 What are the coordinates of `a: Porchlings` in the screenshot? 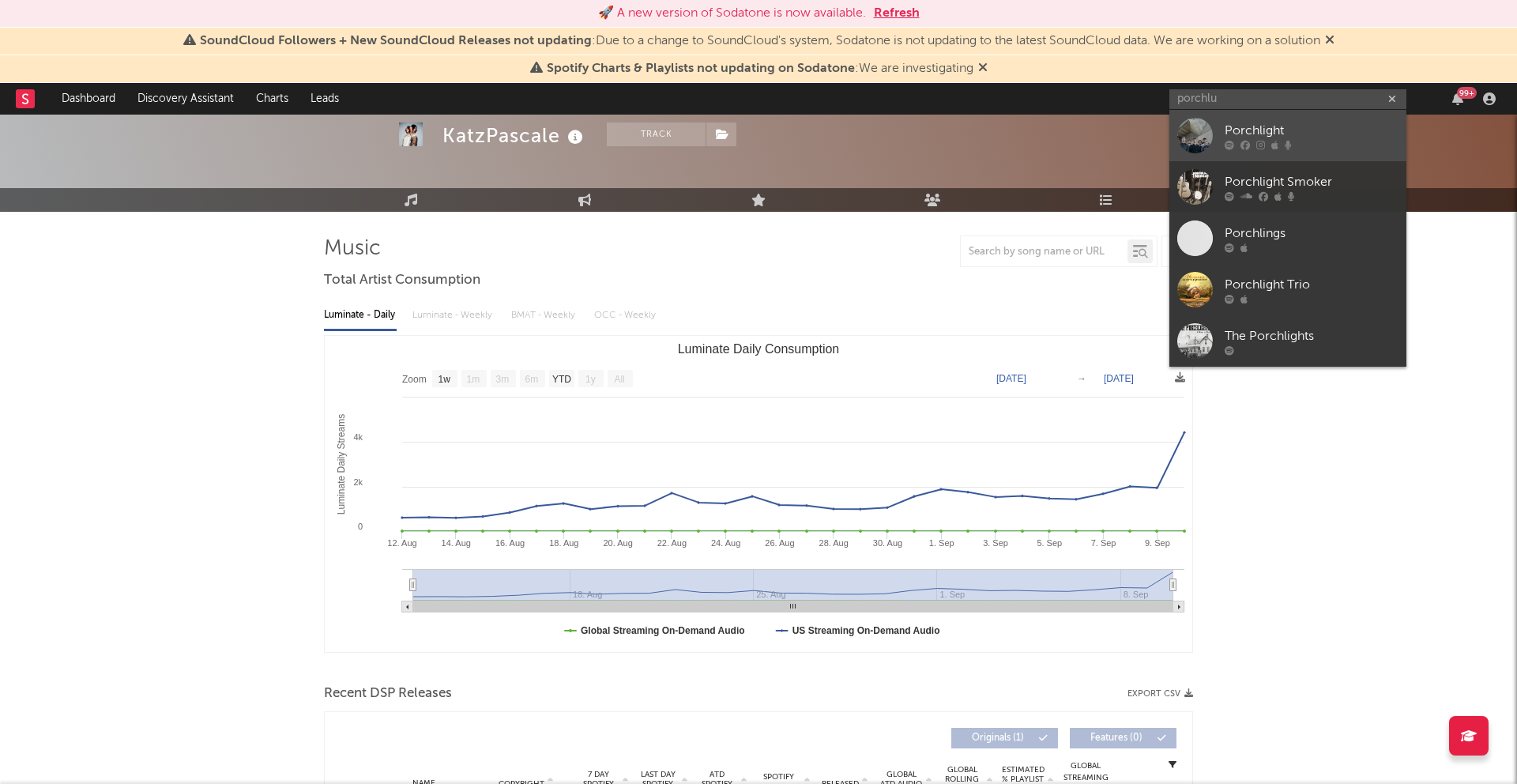 It's located at (1288, 237).